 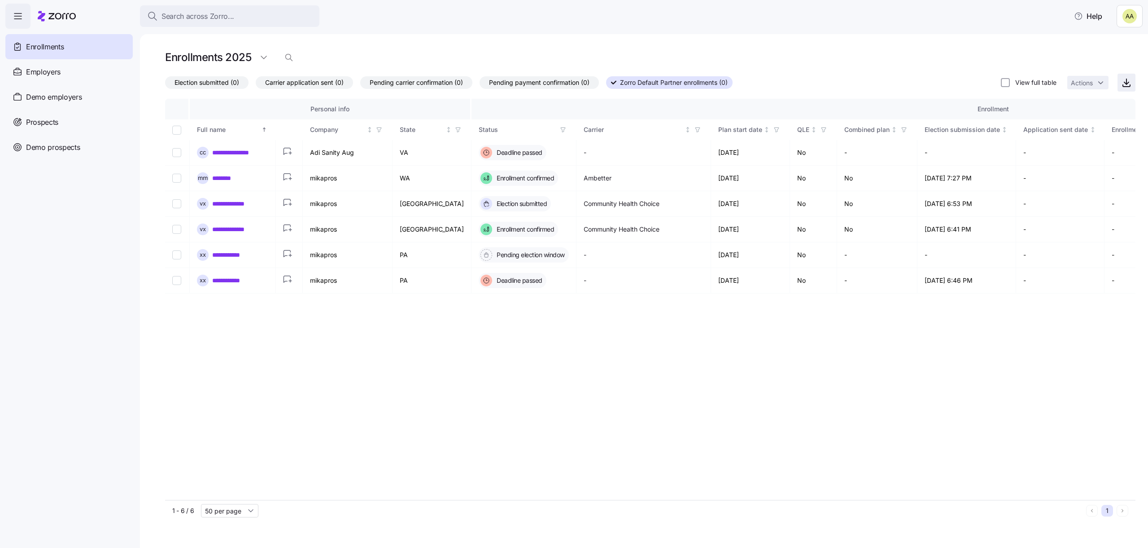 I want to click on span: Actions, so click(x=1082, y=83).